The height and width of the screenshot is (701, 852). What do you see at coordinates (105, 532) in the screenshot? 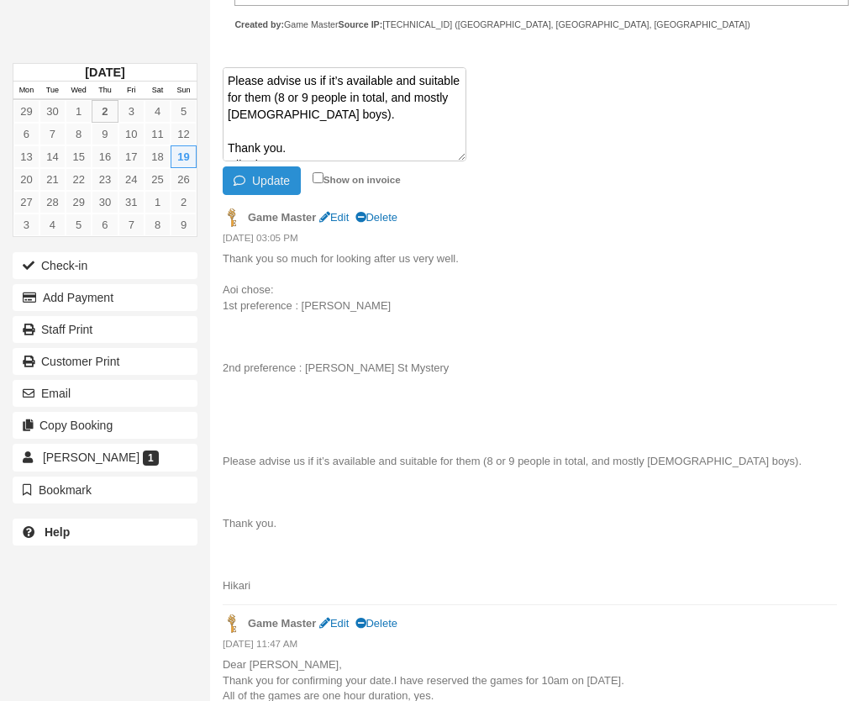
I see `a: Help` at bounding box center [105, 532].